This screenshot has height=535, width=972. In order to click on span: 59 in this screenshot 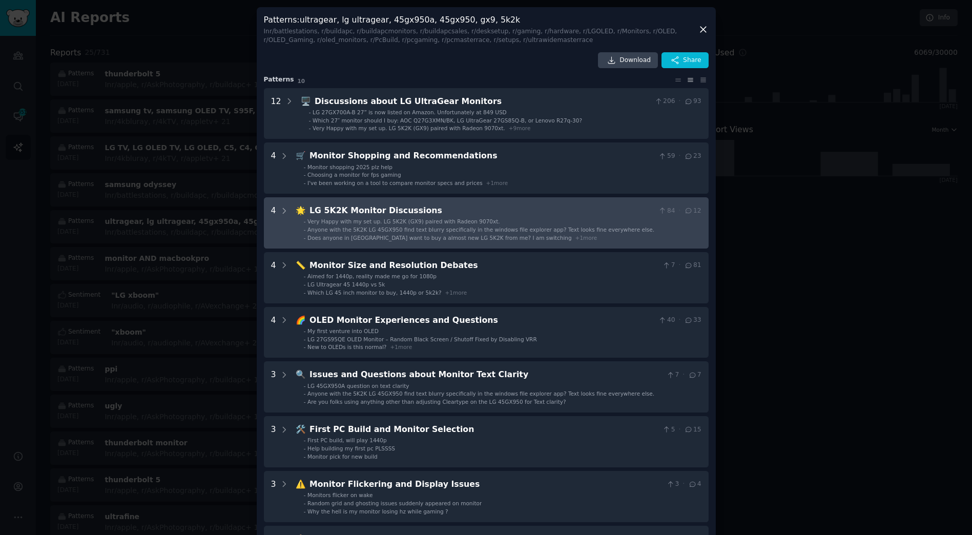, I will do `click(666, 156)`.